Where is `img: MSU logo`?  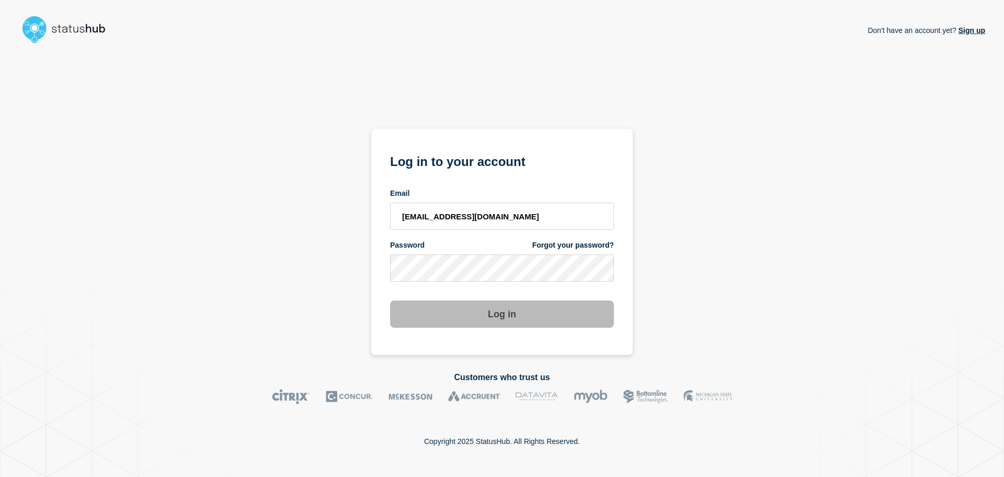 img: MSU logo is located at coordinates (708, 396).